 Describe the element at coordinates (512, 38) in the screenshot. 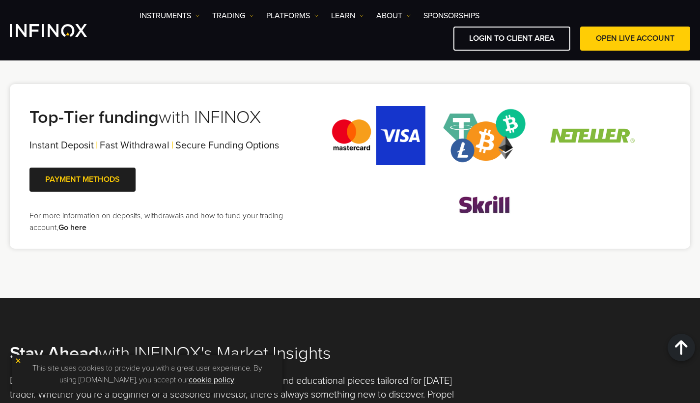

I see `a: LOGIN TO CLIENT AREA` at that location.